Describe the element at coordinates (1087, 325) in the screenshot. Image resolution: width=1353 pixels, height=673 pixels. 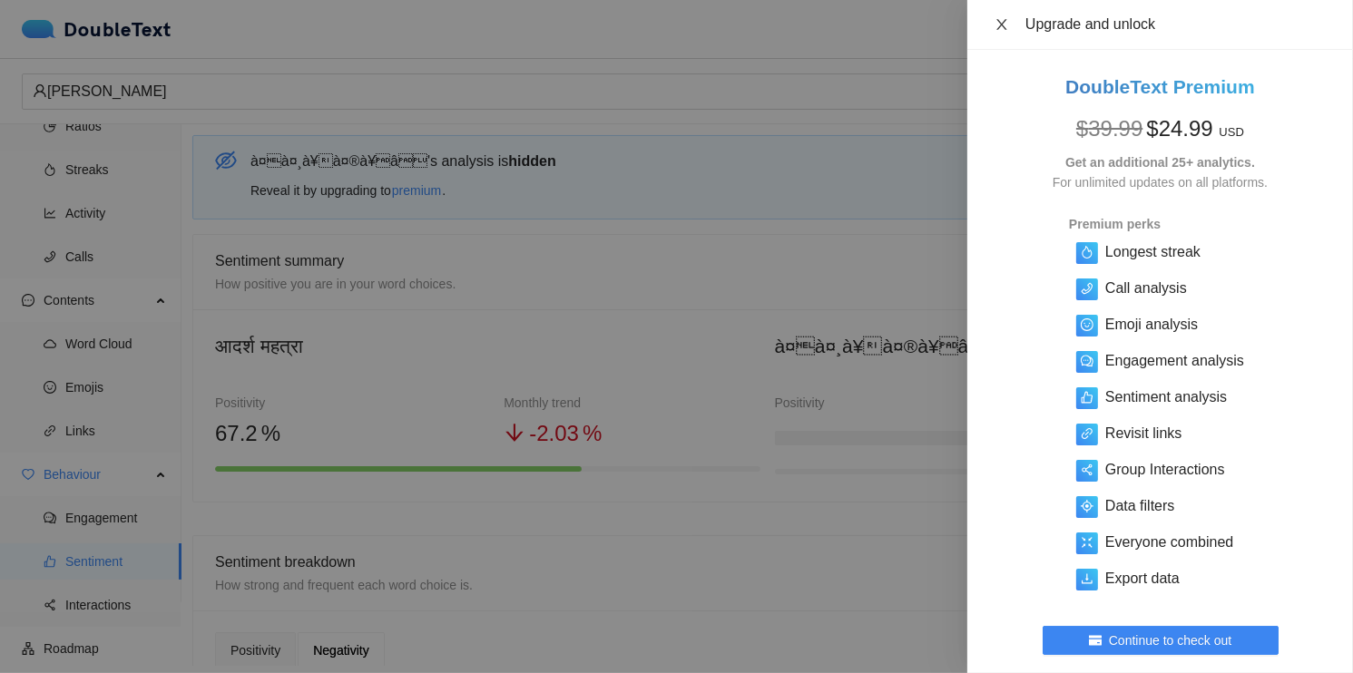
I see `span: smile` at that location.